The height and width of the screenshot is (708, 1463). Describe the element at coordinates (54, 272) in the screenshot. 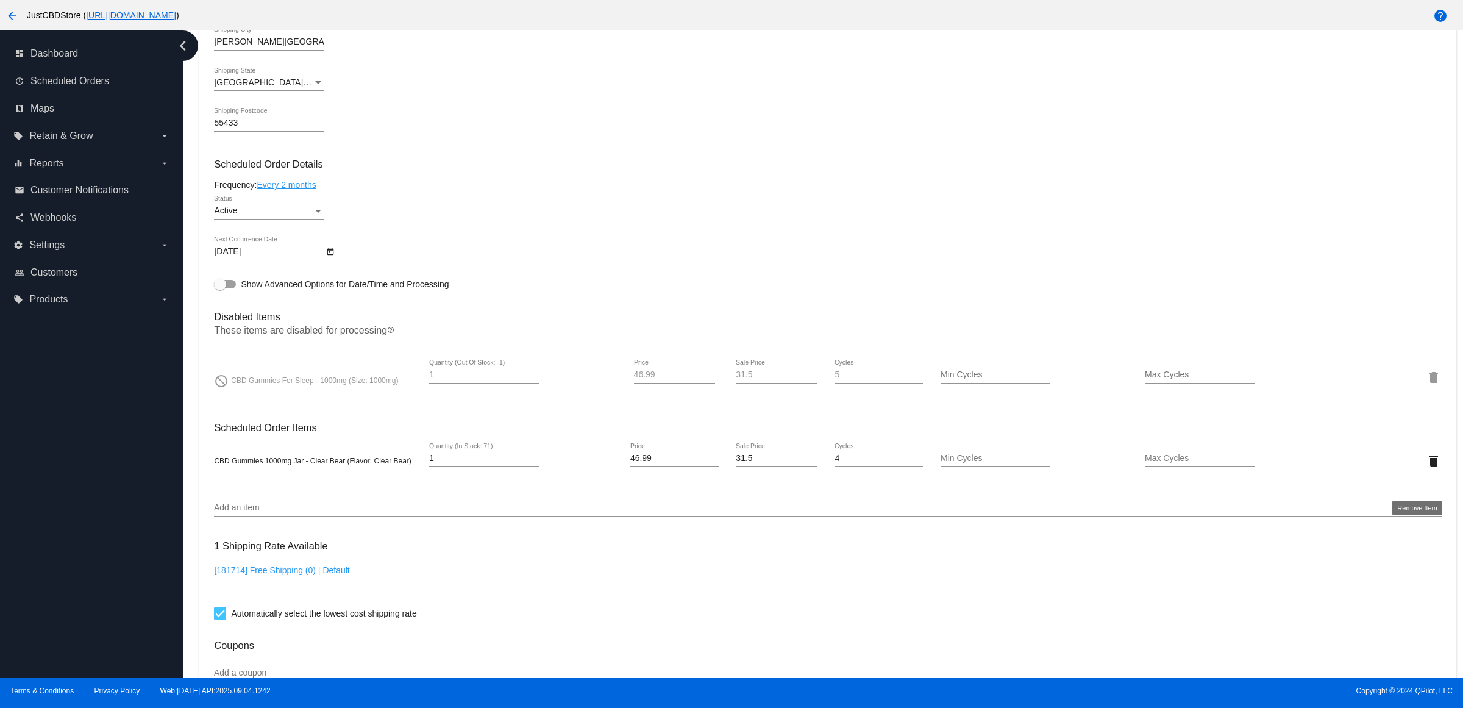

I see `span: Customers` at that location.